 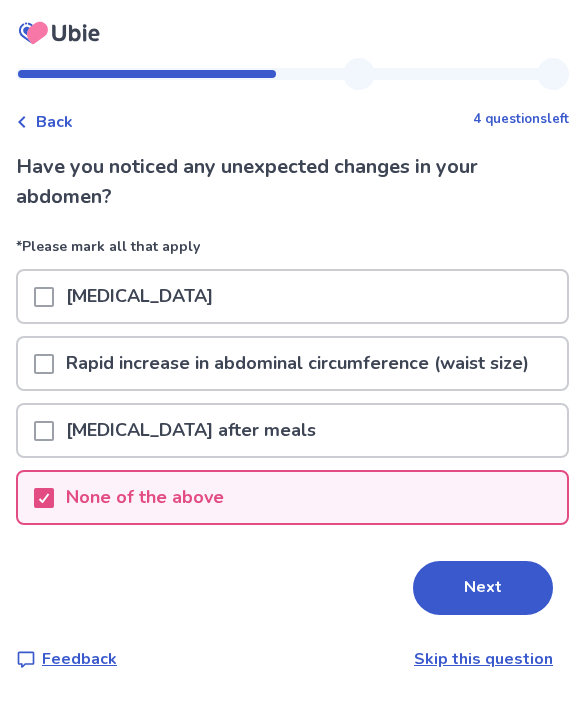 What do you see at coordinates (483, 588) in the screenshot?
I see `button: Next` at bounding box center [483, 588].